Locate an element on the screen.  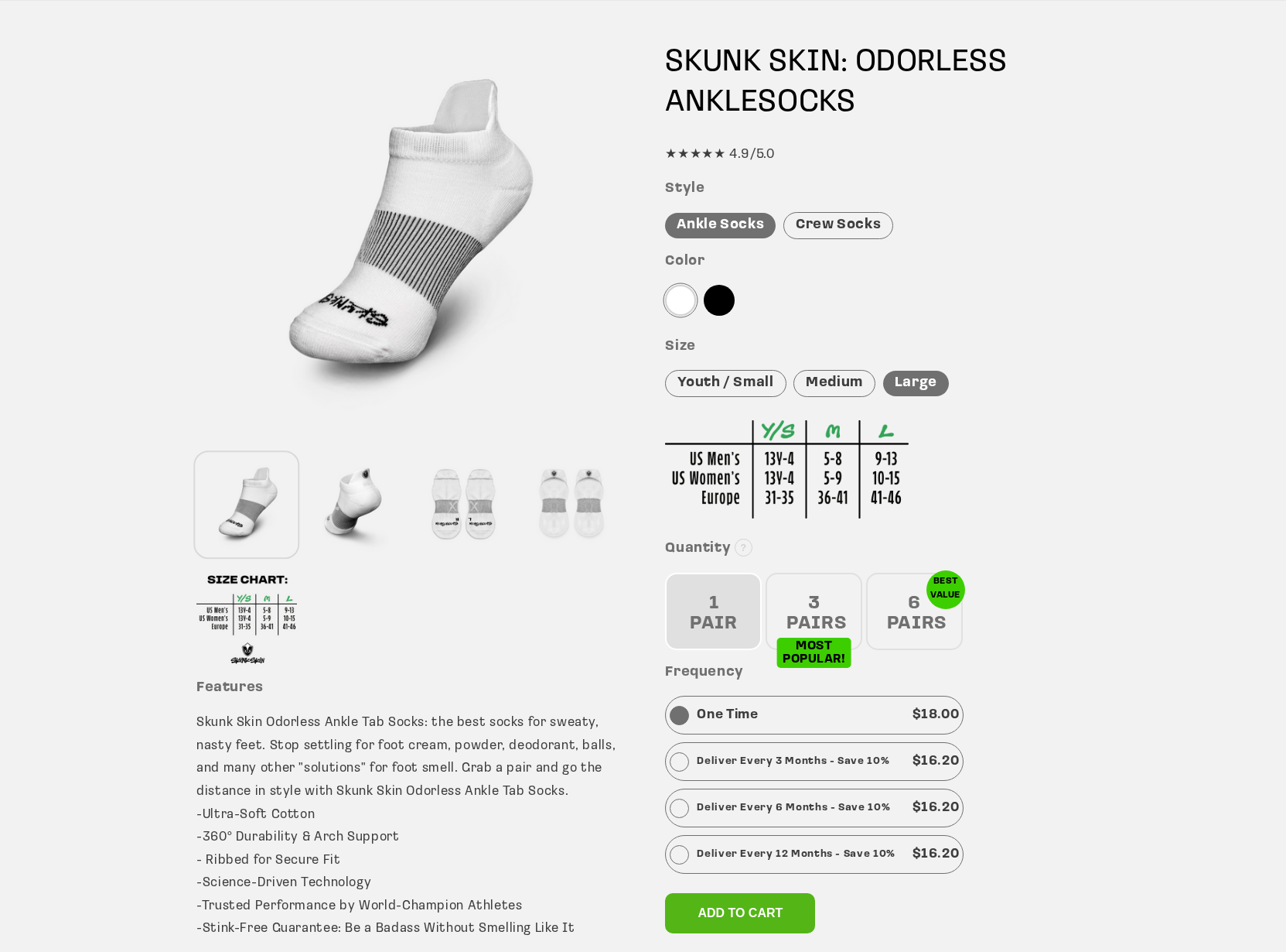
h3: Frequency is located at coordinates (877, 673).